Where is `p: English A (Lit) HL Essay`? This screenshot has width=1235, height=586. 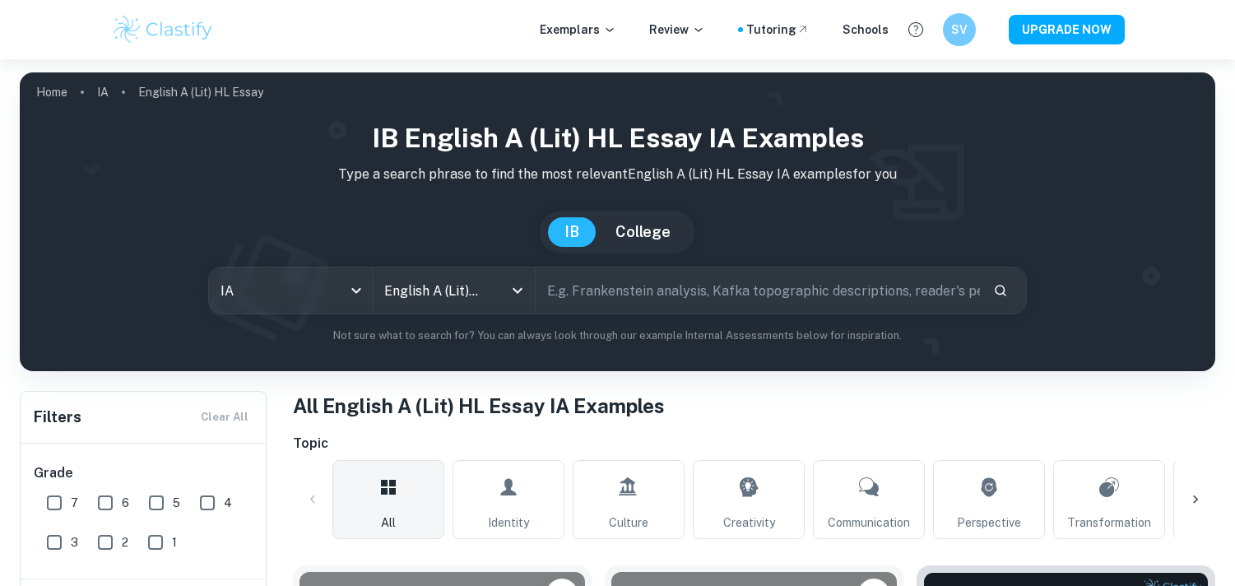
p: English A (Lit) HL Essay is located at coordinates (201, 92).